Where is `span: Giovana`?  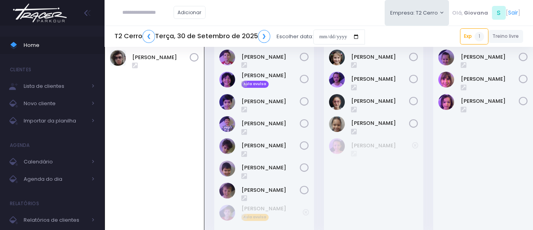
span: Giovana is located at coordinates (476, 13).